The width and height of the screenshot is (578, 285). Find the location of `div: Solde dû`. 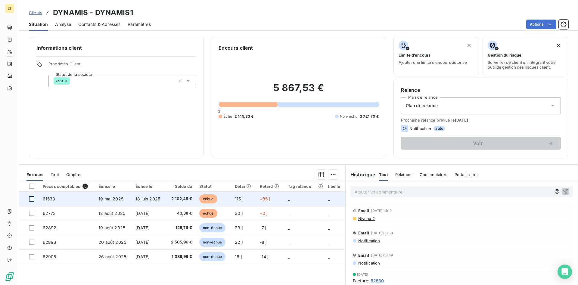

div: Solde dû is located at coordinates (181, 186).